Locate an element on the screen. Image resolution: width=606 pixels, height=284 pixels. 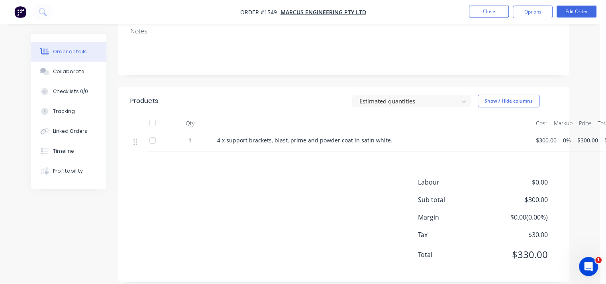
div: Qty is located at coordinates (190, 124).